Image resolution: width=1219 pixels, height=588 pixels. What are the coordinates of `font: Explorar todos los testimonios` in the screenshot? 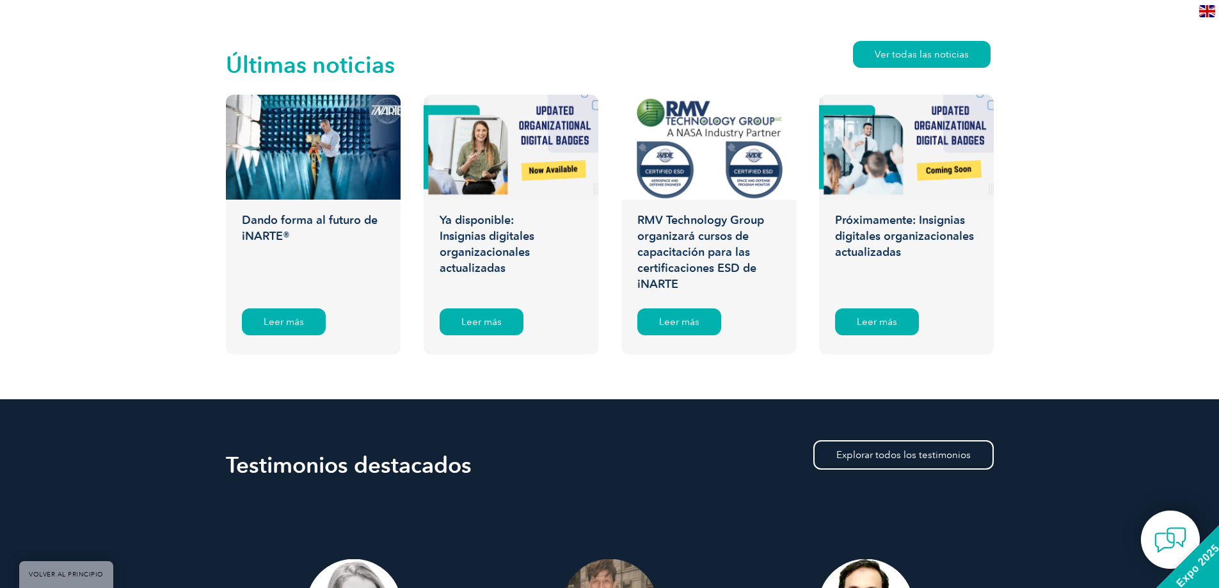 It's located at (903, 455).